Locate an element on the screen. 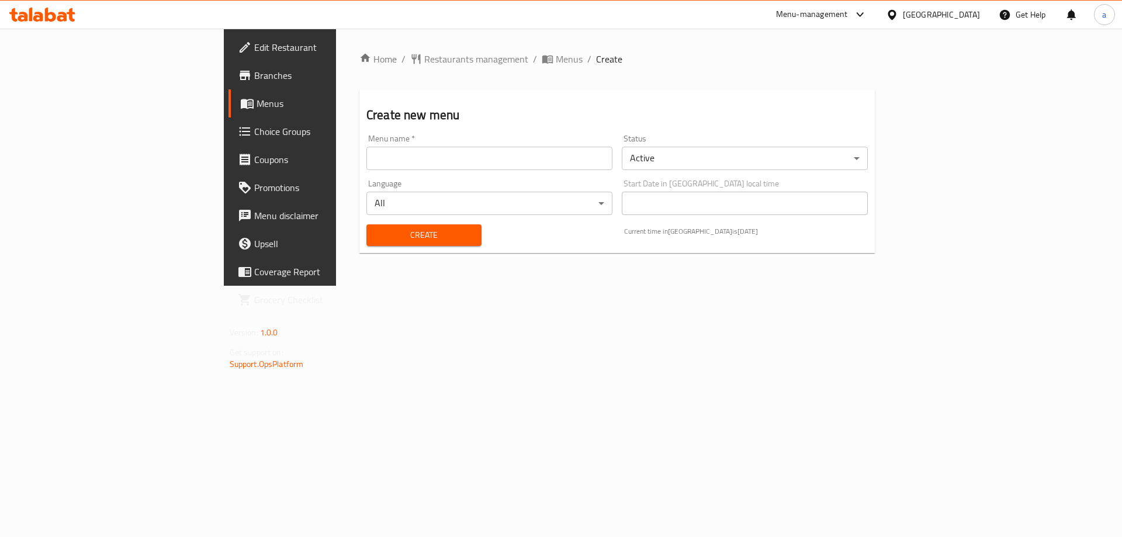 This screenshot has width=1122, height=537. button: Create is located at coordinates (424, 235).